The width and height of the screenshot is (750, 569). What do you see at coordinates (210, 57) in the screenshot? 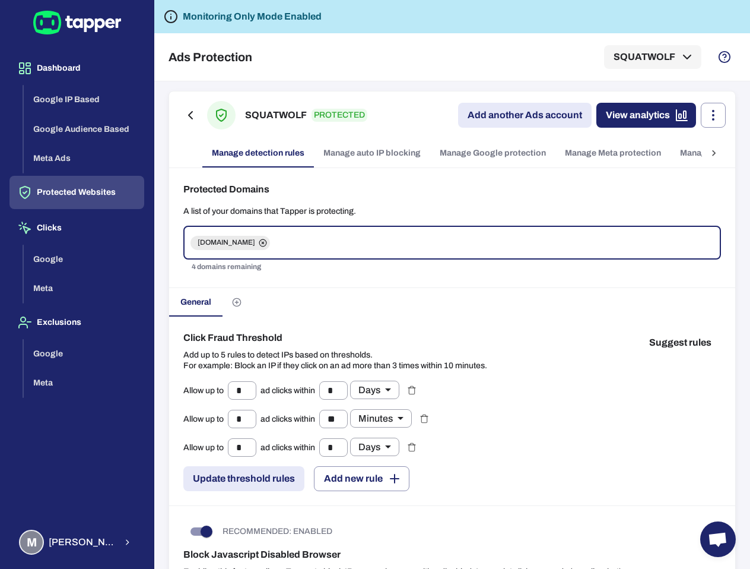
I see `h5: Ads Protection` at bounding box center [210, 57].